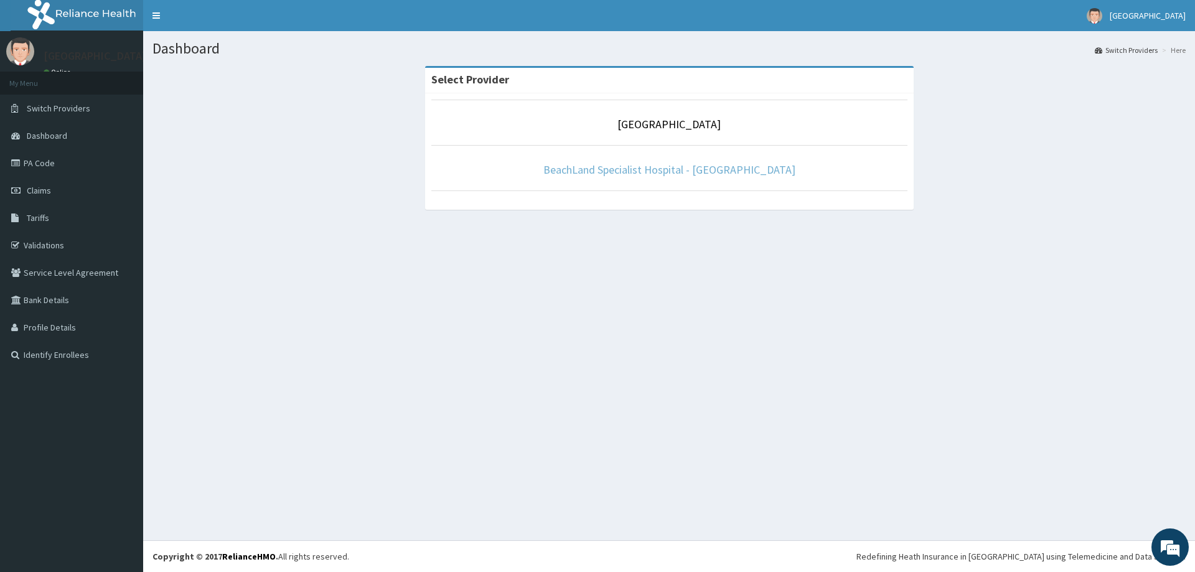 The height and width of the screenshot is (572, 1195). Describe the element at coordinates (669, 49) in the screenshot. I see `h1: Dashboard` at that location.